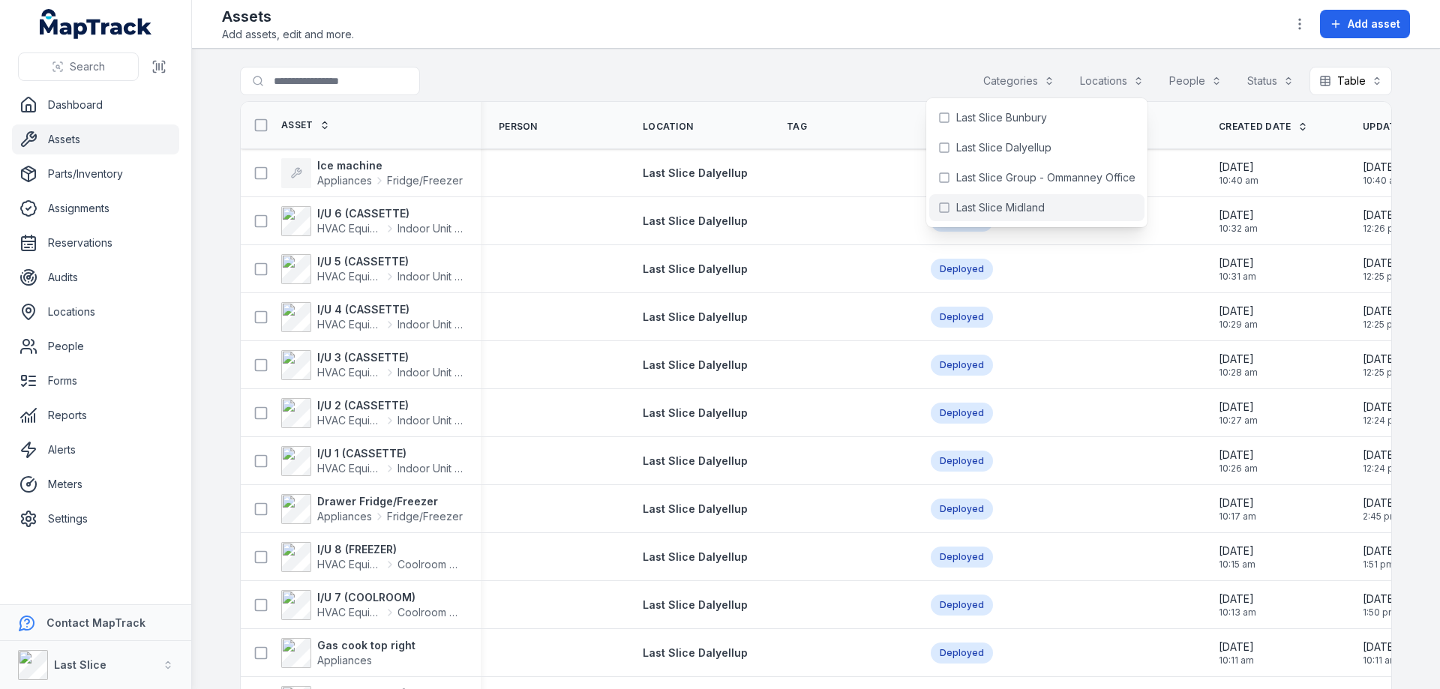  Describe the element at coordinates (1196, 81) in the screenshot. I see `button: People` at that location.